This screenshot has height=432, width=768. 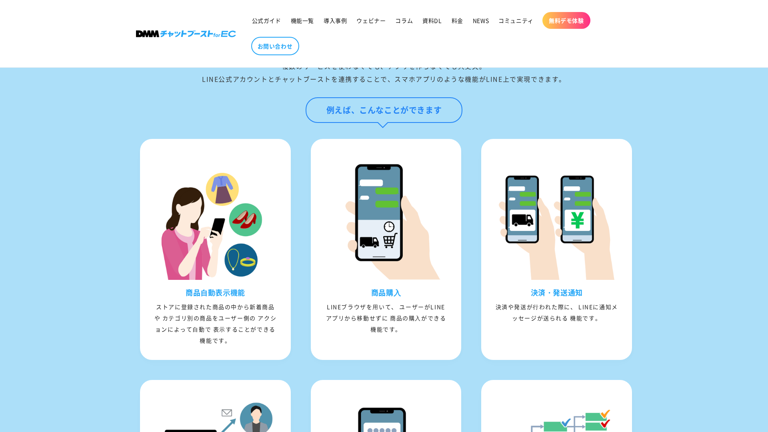 I want to click on span: 機能一覧, so click(x=303, y=20).